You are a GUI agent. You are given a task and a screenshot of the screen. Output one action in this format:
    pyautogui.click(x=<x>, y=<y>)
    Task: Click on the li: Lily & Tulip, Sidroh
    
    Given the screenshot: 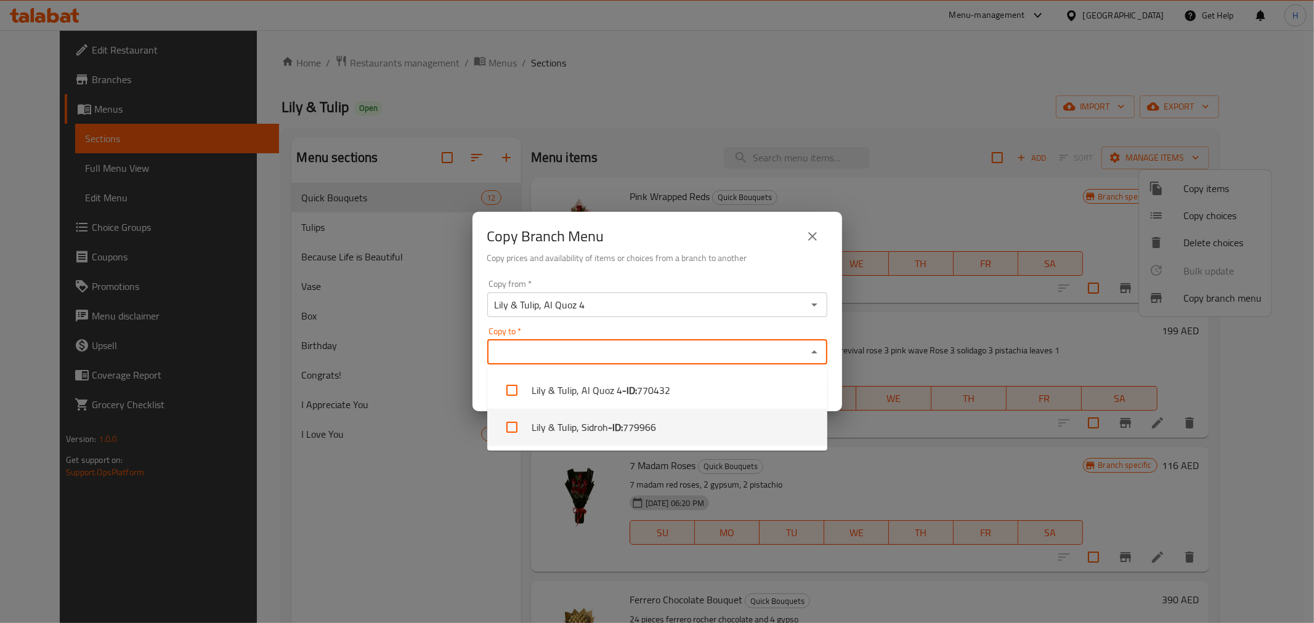 What is the action you would take?
    pyautogui.click(x=657, y=427)
    